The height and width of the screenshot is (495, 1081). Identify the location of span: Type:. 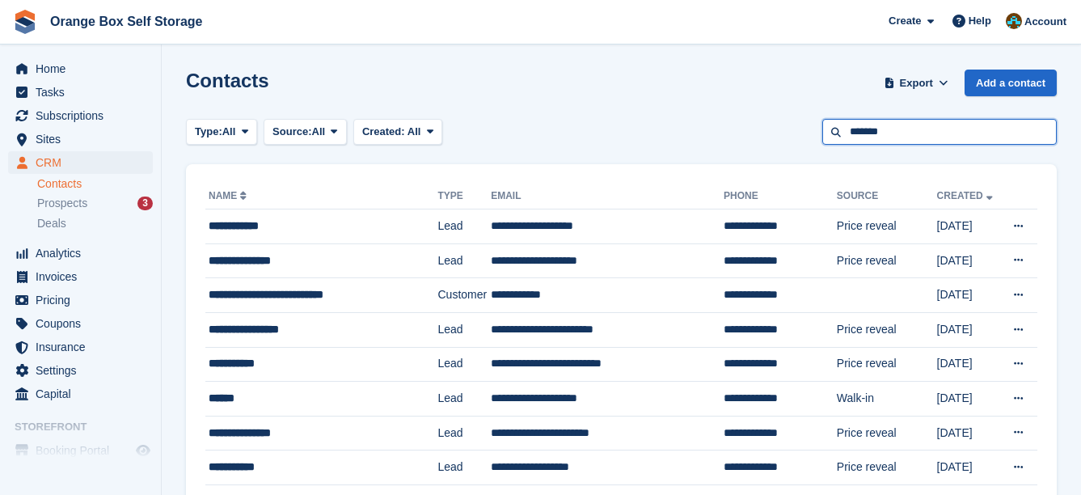
(209, 132).